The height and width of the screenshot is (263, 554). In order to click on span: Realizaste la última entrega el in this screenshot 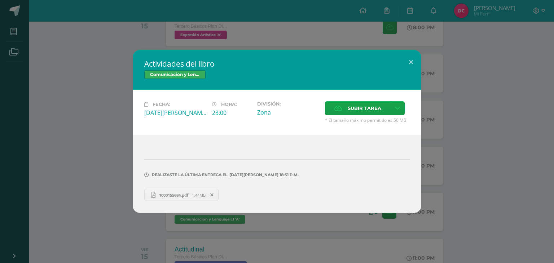, I will do `click(190, 175)`.